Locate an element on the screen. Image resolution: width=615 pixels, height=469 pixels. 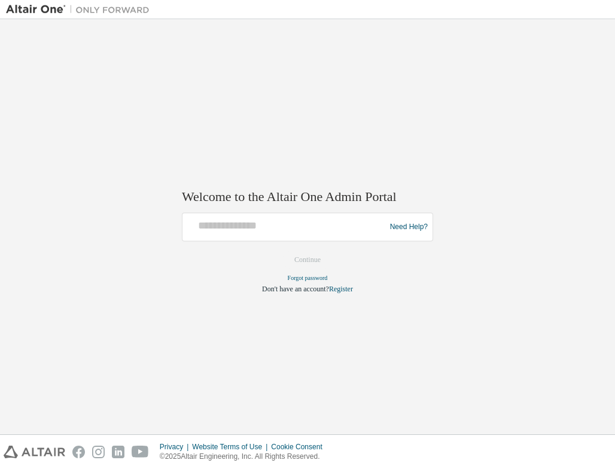
img: altair_logo.svg is located at coordinates (34, 452).